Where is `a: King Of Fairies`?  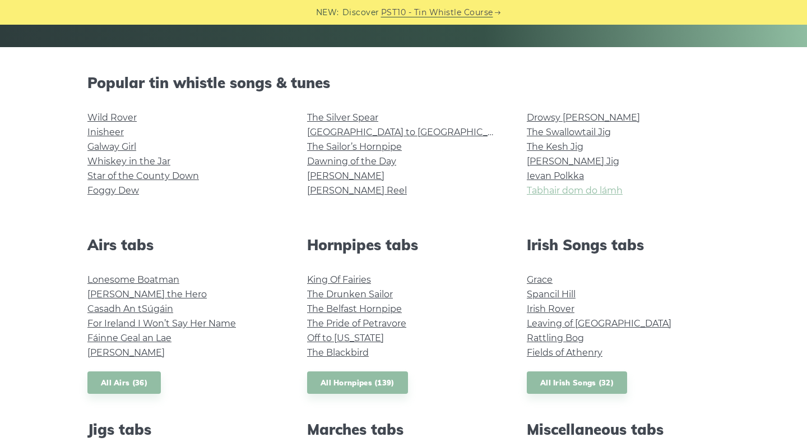 a: King Of Fairies is located at coordinates (339, 279).